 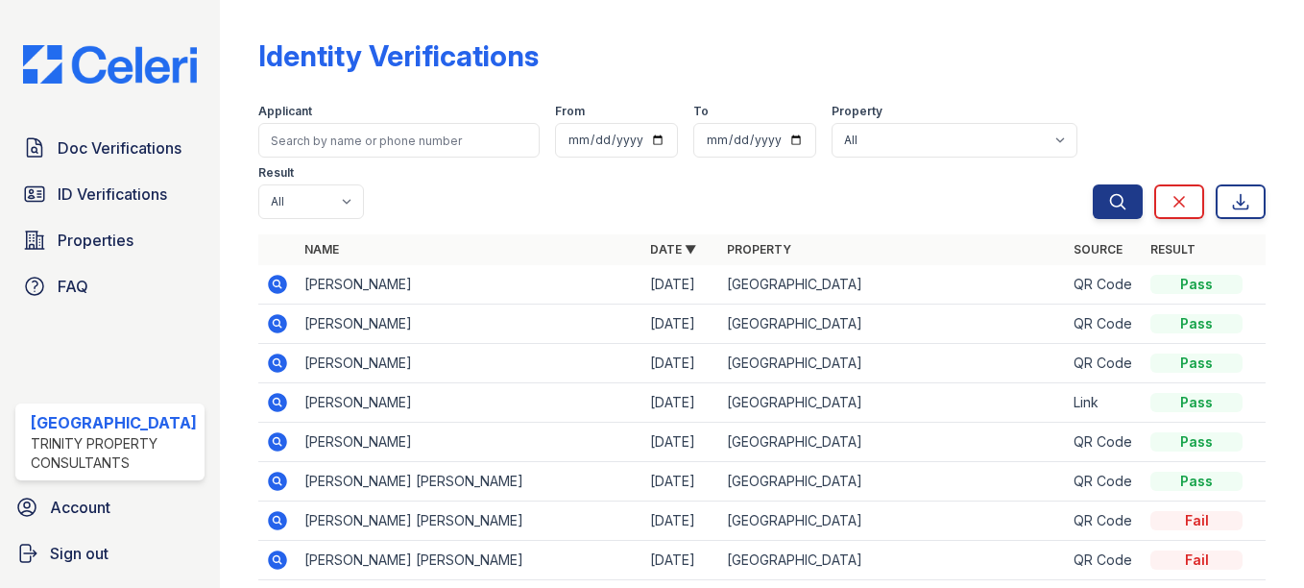 I want to click on div: Identity Verifications, so click(x=399, y=56).